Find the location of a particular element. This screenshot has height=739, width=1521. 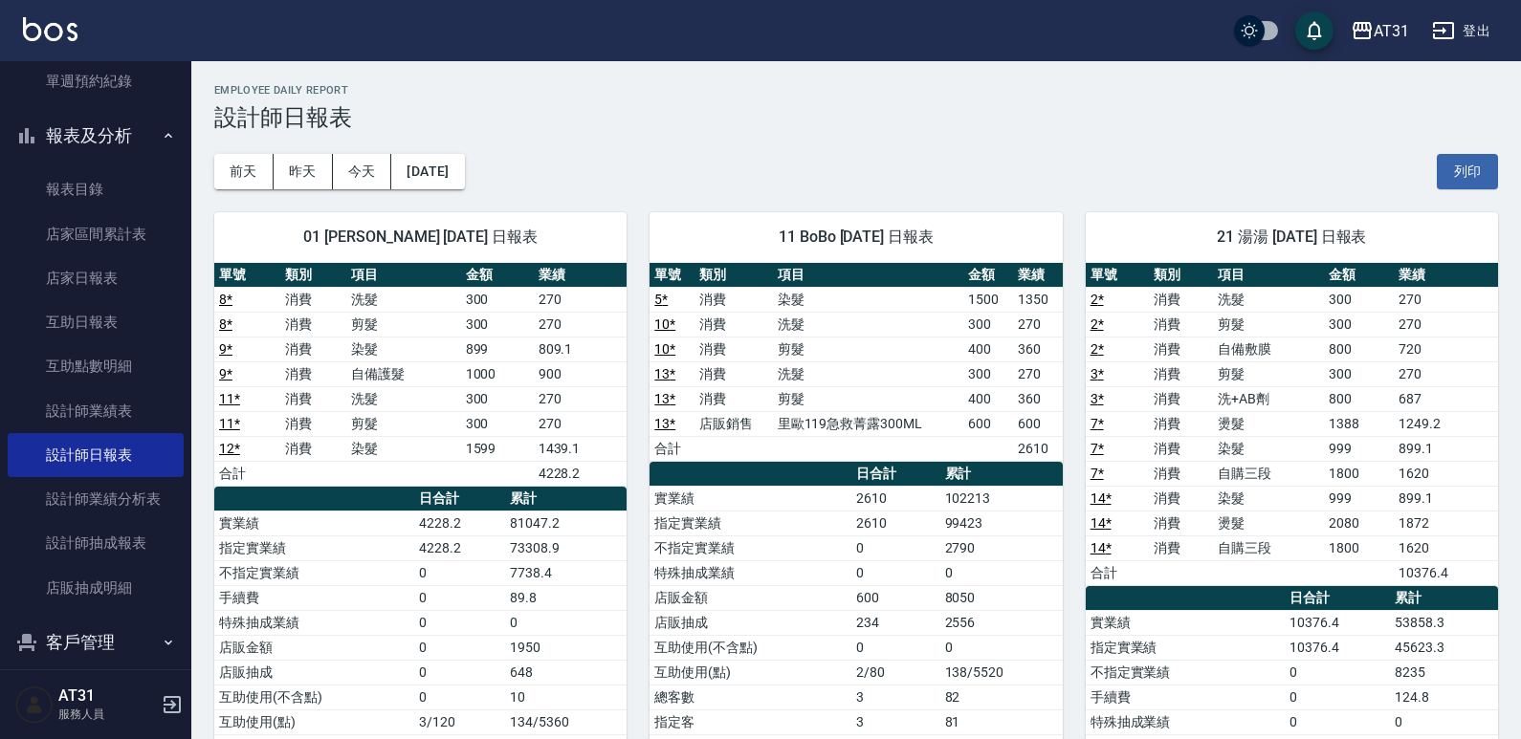

h5: AT31 is located at coordinates (107, 696).